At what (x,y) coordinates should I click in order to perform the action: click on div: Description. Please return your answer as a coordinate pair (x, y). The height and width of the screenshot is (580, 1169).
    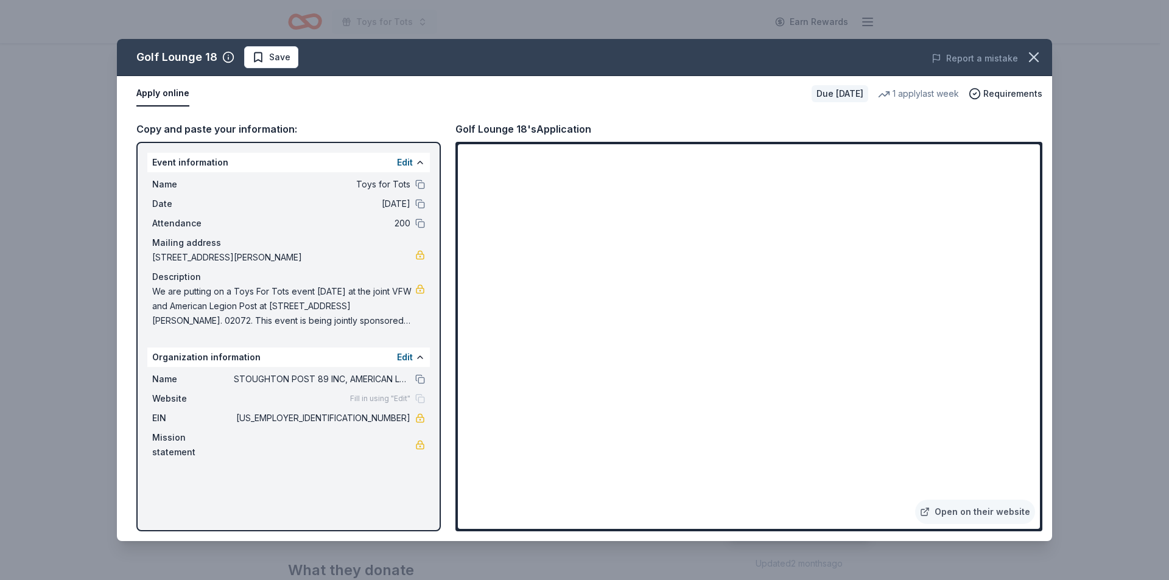
    Looking at the image, I should click on (289, 277).